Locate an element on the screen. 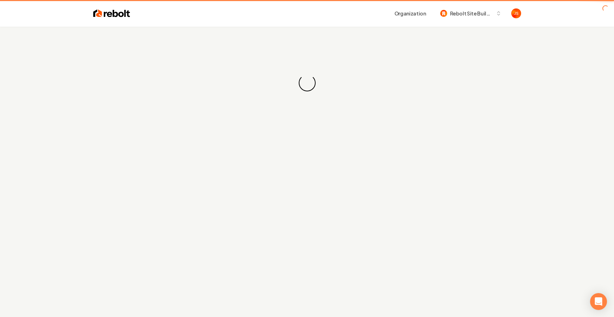 The width and height of the screenshot is (614, 317). div: Open Intercom Messenger is located at coordinates (598, 302).